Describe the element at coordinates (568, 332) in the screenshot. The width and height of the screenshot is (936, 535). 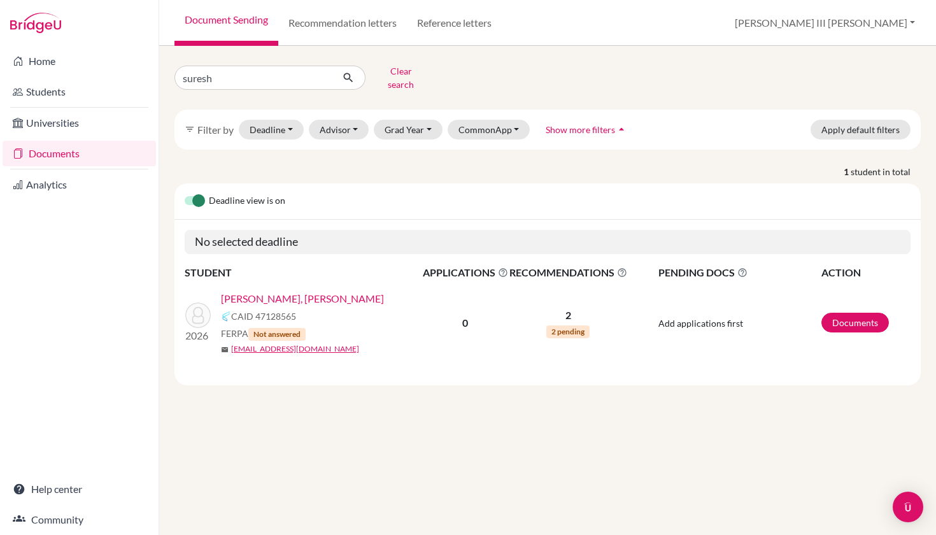
I see `span: 2 pending` at that location.